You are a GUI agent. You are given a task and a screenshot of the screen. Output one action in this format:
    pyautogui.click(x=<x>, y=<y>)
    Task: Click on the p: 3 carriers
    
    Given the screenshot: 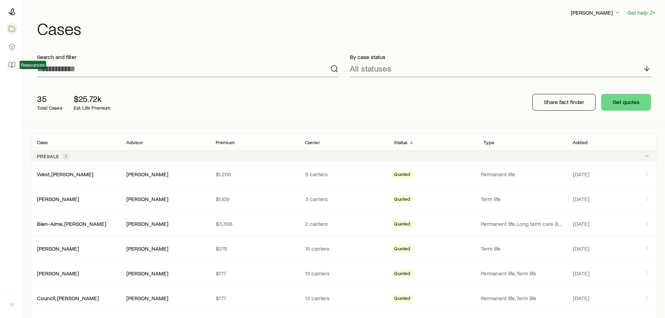 What is the action you would take?
    pyautogui.click(x=344, y=199)
    